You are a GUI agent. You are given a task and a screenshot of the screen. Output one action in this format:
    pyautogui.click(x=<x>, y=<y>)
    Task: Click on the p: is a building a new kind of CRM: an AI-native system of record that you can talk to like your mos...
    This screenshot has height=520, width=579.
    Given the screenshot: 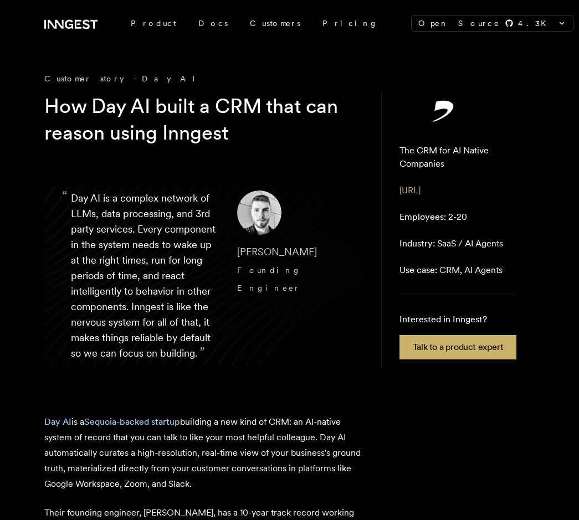 What is the action you would take?
    pyautogui.click(x=204, y=453)
    